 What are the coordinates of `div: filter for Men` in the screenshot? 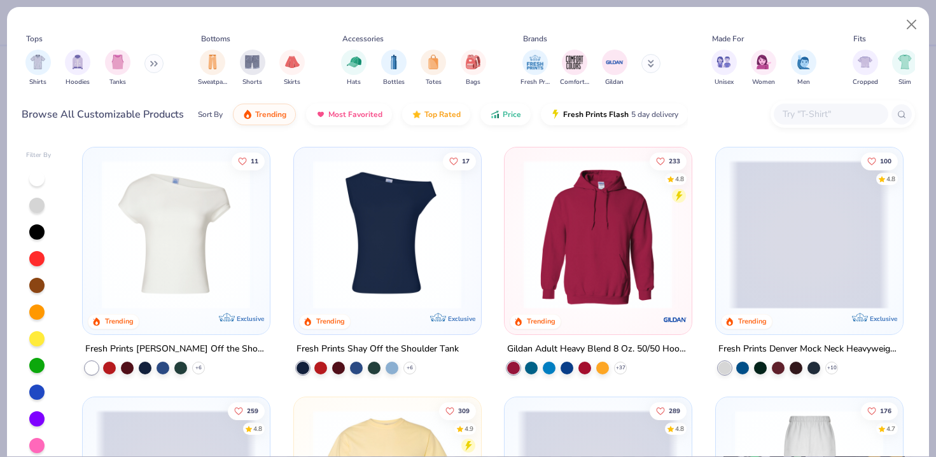 It's located at (803, 68).